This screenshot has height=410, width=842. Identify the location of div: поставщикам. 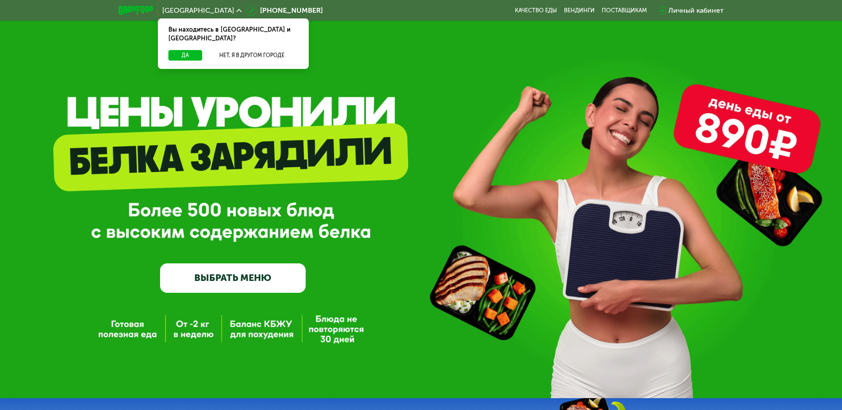
(624, 11).